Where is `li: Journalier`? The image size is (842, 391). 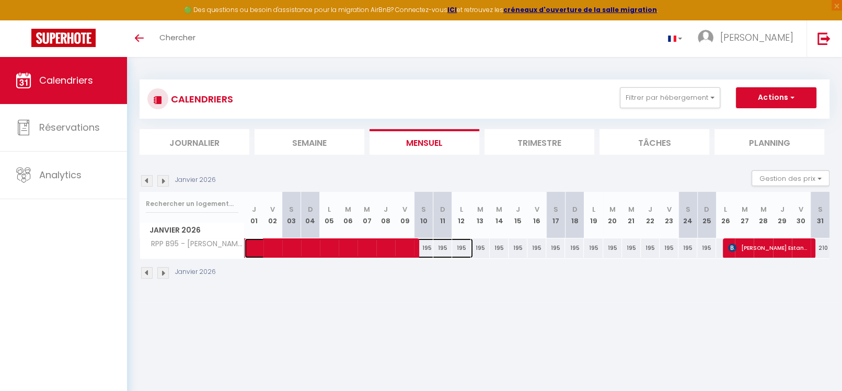
li: Journalier is located at coordinates (194, 142).